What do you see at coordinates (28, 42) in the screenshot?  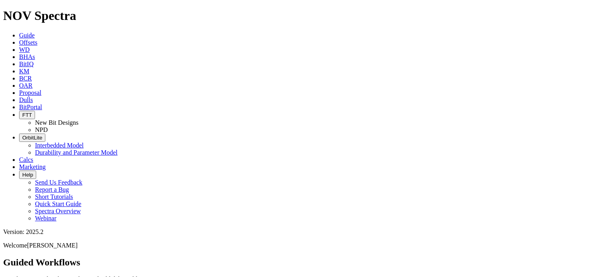 I see `span: Offsets` at bounding box center [28, 42].